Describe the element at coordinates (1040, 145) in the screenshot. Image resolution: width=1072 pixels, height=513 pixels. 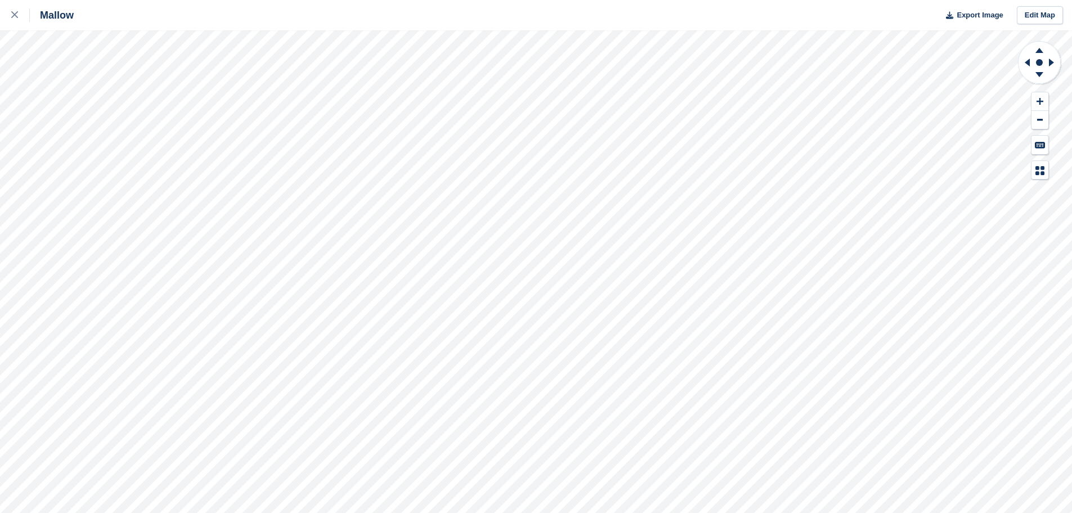
I see `button: Keyboard Shortcuts` at that location.